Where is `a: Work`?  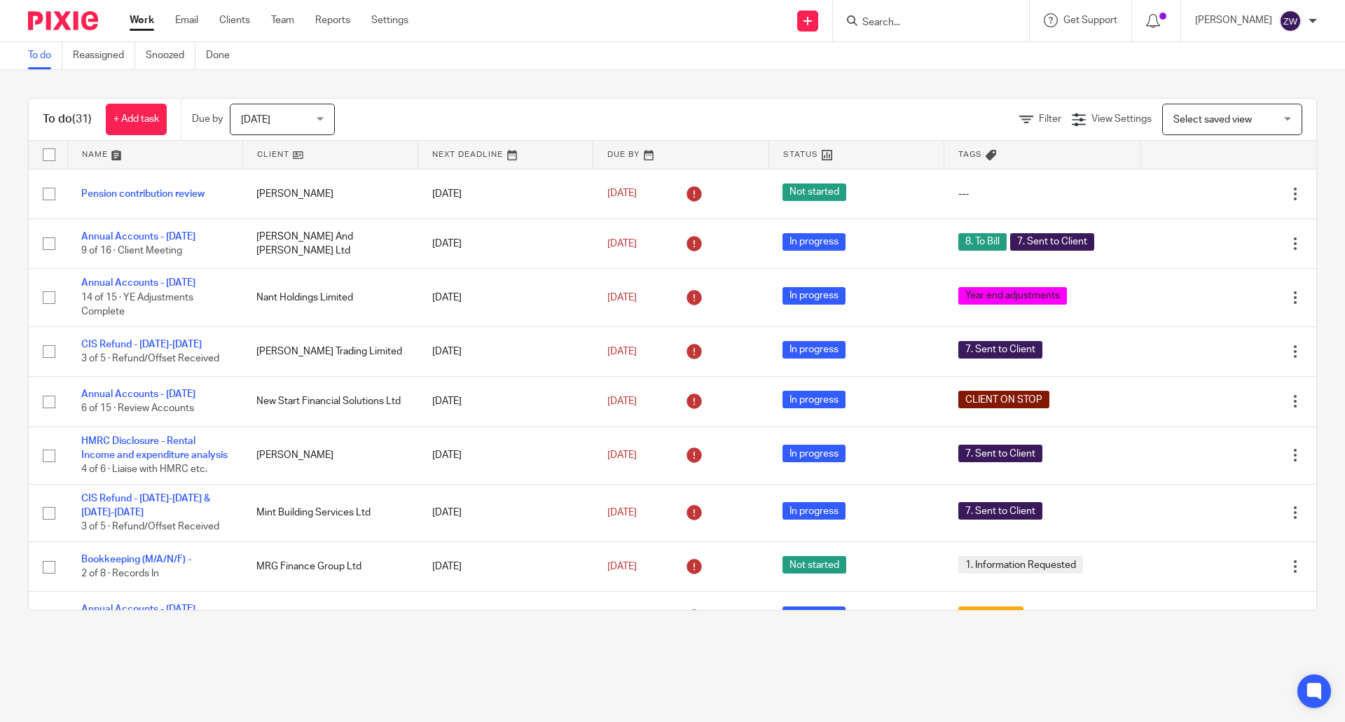
a: Work is located at coordinates (142, 20).